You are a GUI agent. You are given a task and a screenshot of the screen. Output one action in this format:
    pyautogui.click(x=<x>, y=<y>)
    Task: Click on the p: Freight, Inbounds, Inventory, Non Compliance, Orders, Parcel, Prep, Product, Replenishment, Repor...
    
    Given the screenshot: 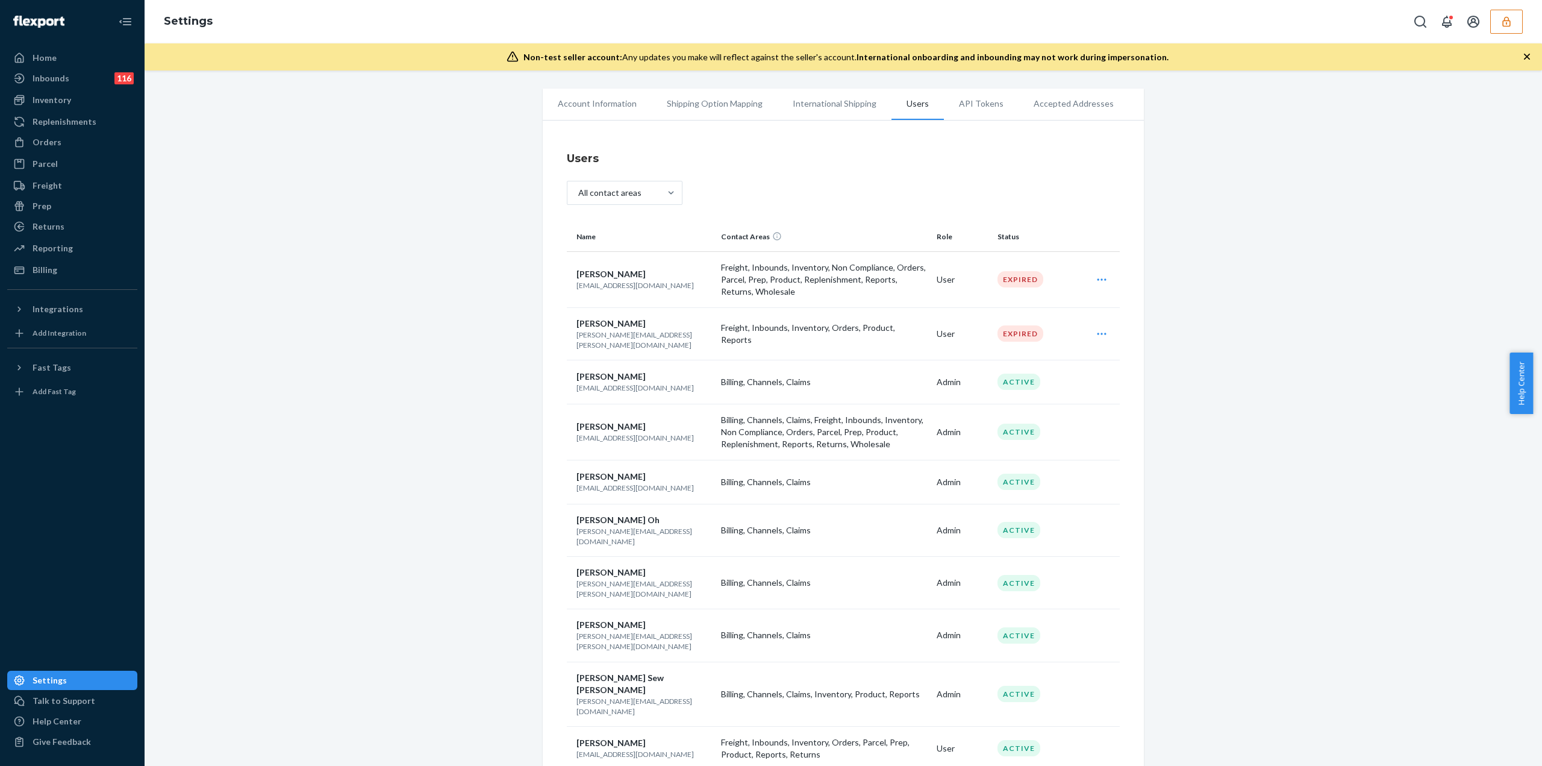 What is the action you would take?
    pyautogui.click(x=824, y=279)
    